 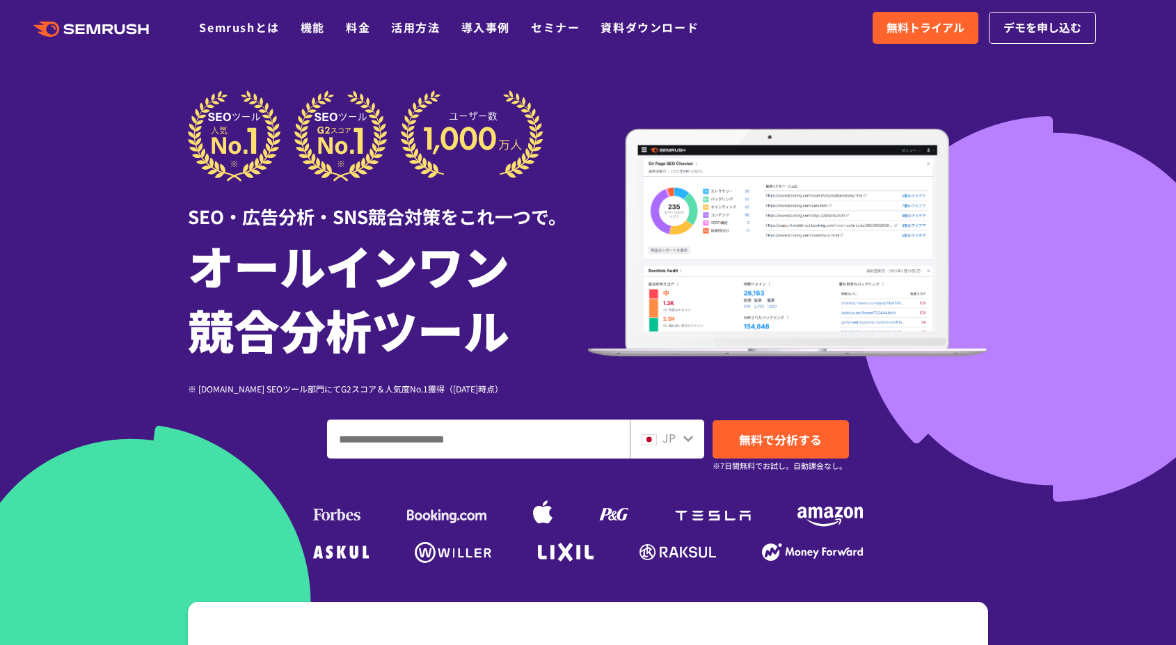 What do you see at coordinates (669, 438) in the screenshot?
I see `span: JP` at bounding box center [669, 438].